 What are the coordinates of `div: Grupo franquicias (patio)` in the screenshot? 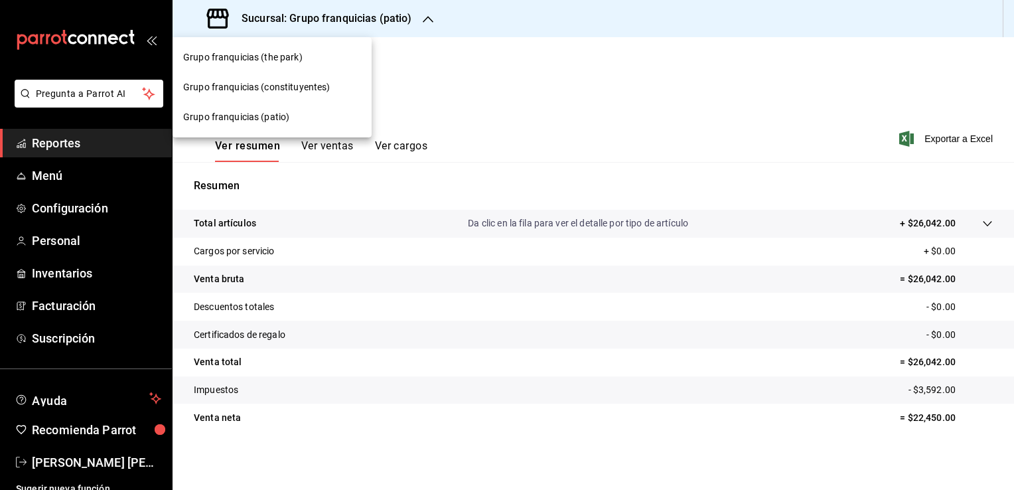 It's located at (272, 117).